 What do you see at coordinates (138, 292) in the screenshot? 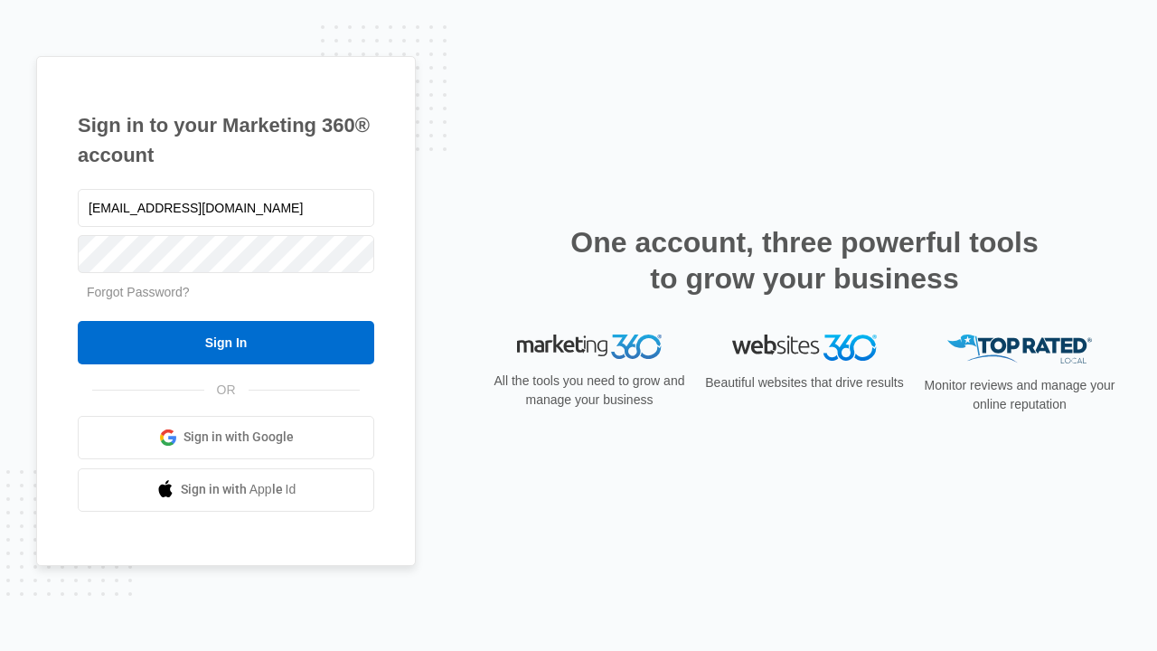
I see `a: Forgot Password?` at bounding box center [138, 292].